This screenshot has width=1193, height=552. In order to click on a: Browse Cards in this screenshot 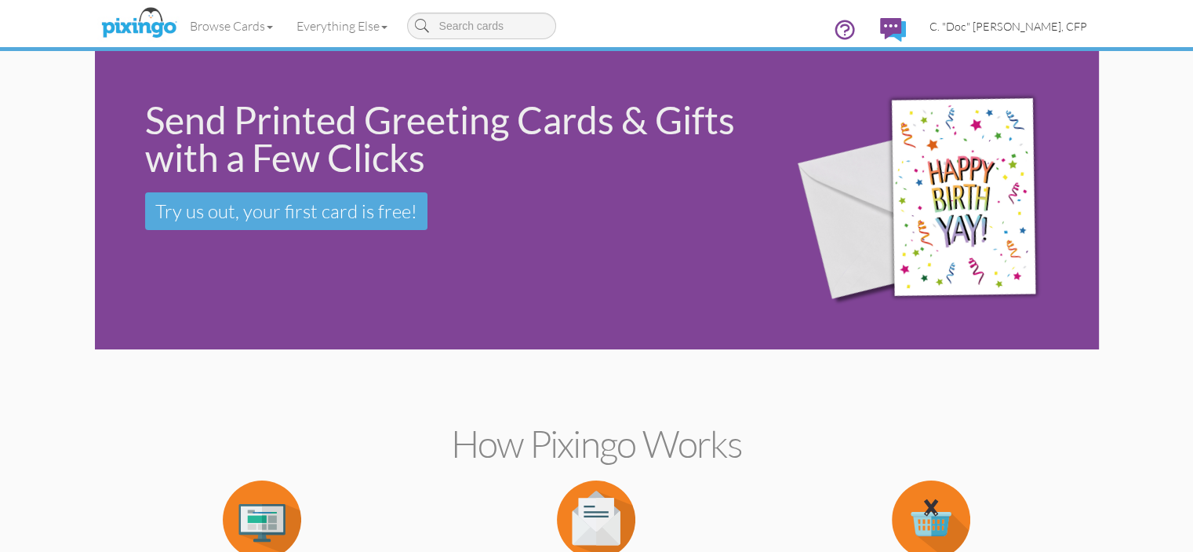, I will do `click(231, 26)`.